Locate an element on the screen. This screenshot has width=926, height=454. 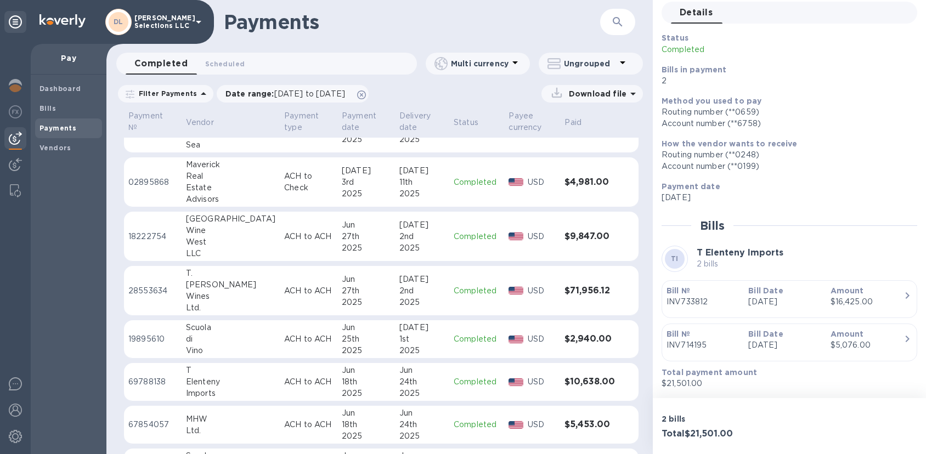
div: MHW is located at coordinates (230, 419).